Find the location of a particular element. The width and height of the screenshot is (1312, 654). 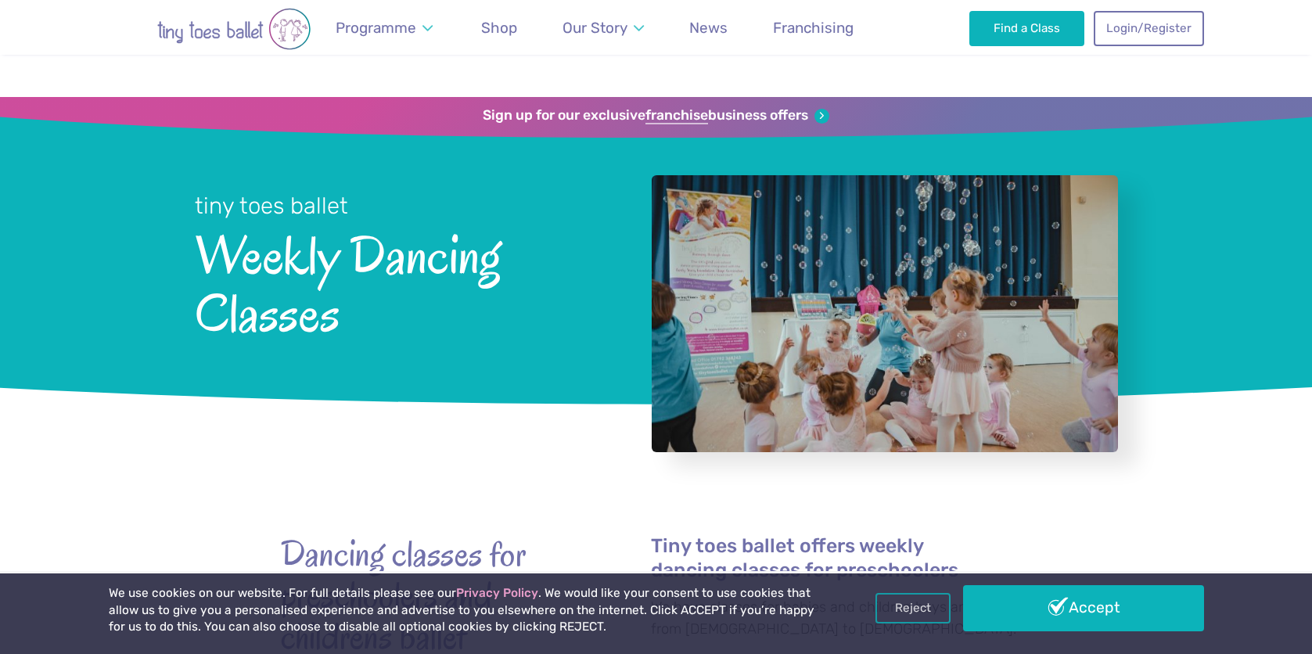

a: Accept is located at coordinates (1083, 608).